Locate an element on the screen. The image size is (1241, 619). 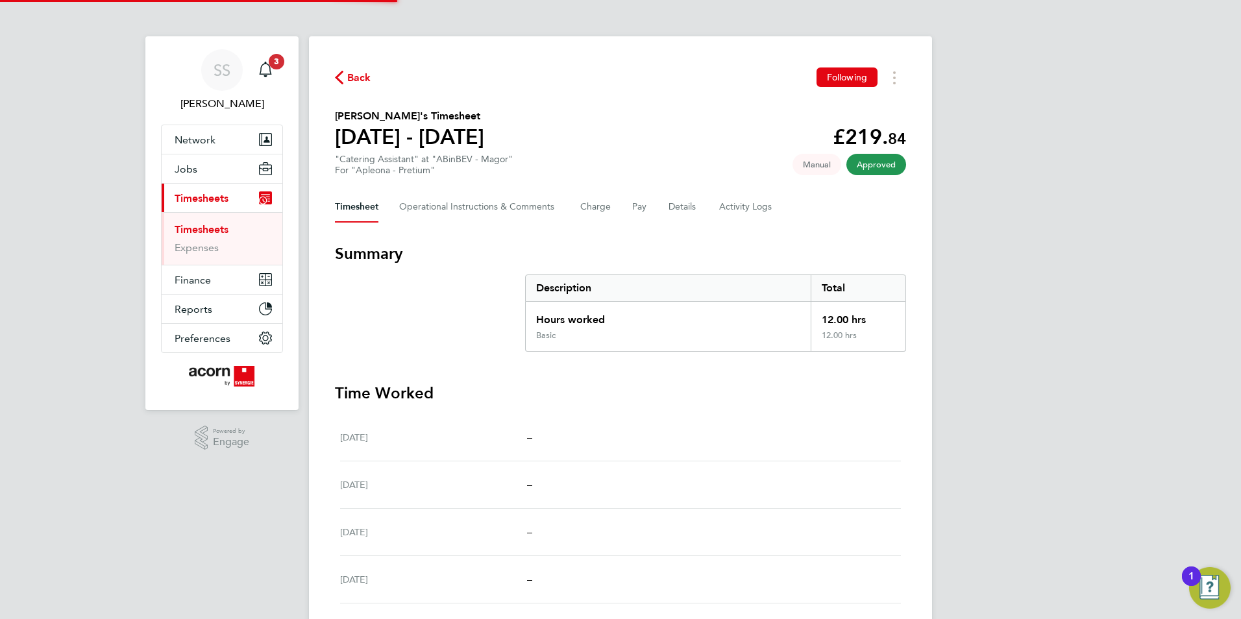
button: Activity Logs is located at coordinates (746, 207).